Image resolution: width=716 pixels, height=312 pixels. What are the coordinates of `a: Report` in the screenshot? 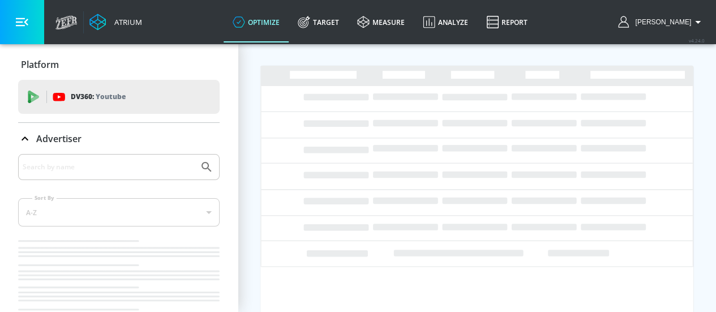 It's located at (507, 22).